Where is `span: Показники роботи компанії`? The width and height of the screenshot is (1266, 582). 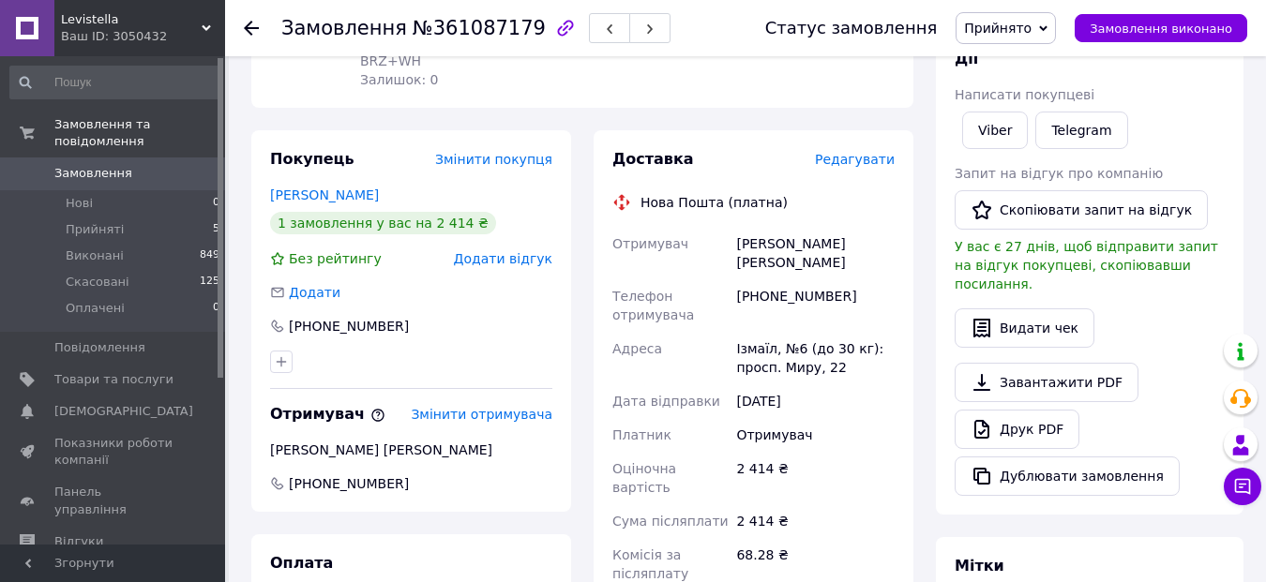 span: Показники роботи компанії is located at coordinates (113, 452).